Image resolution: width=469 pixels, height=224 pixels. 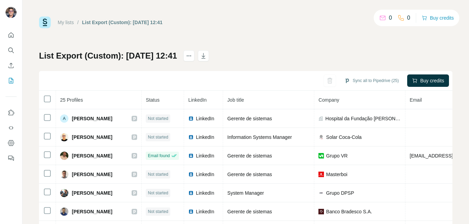 I want to click on span: Grupo DPSP, so click(x=340, y=193).